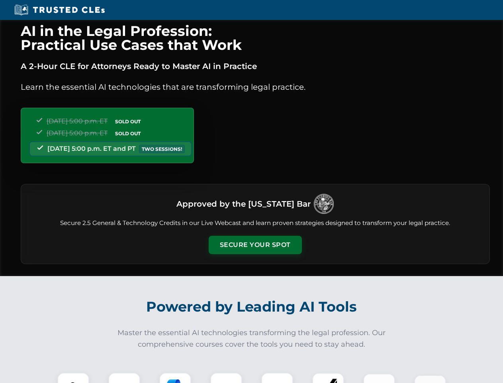  What do you see at coordinates (255, 87) in the screenshot?
I see `p: Learn the essential AI technologies that are transforming legal practice.` at bounding box center [255, 87].